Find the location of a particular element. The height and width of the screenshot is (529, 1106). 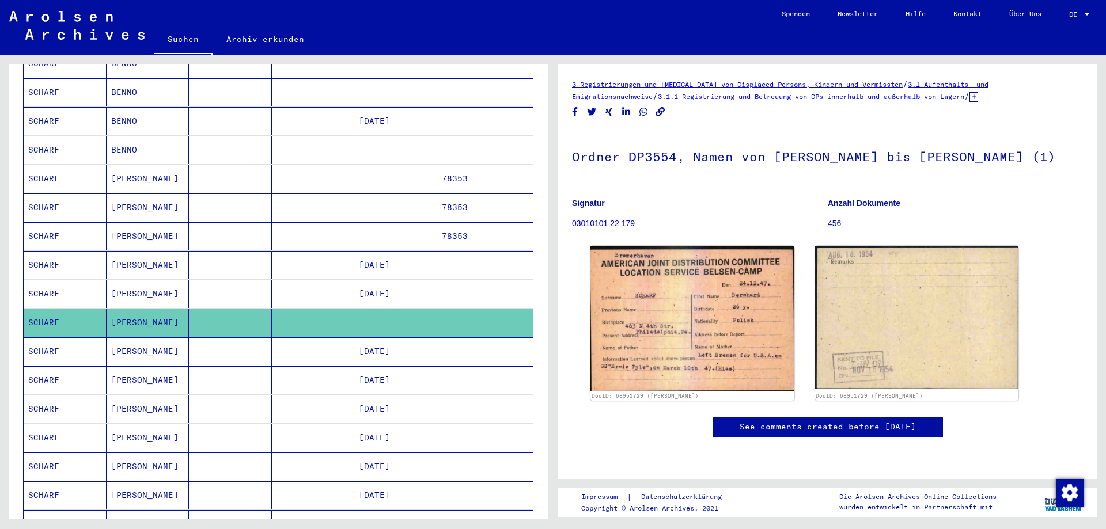

img: Zustimmung ändern is located at coordinates (1070, 493).